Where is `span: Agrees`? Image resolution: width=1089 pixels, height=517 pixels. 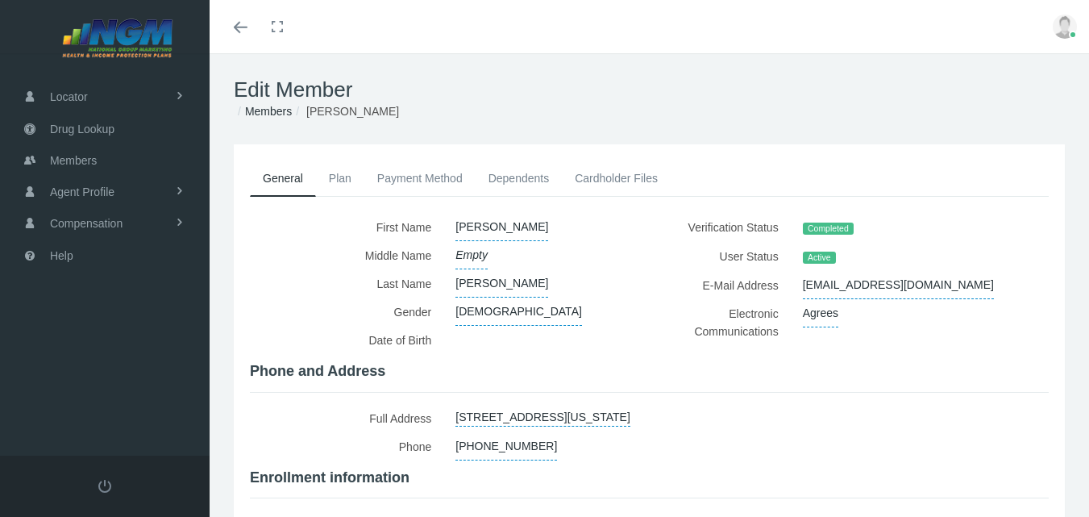
span: Agrees is located at coordinates (821, 313).